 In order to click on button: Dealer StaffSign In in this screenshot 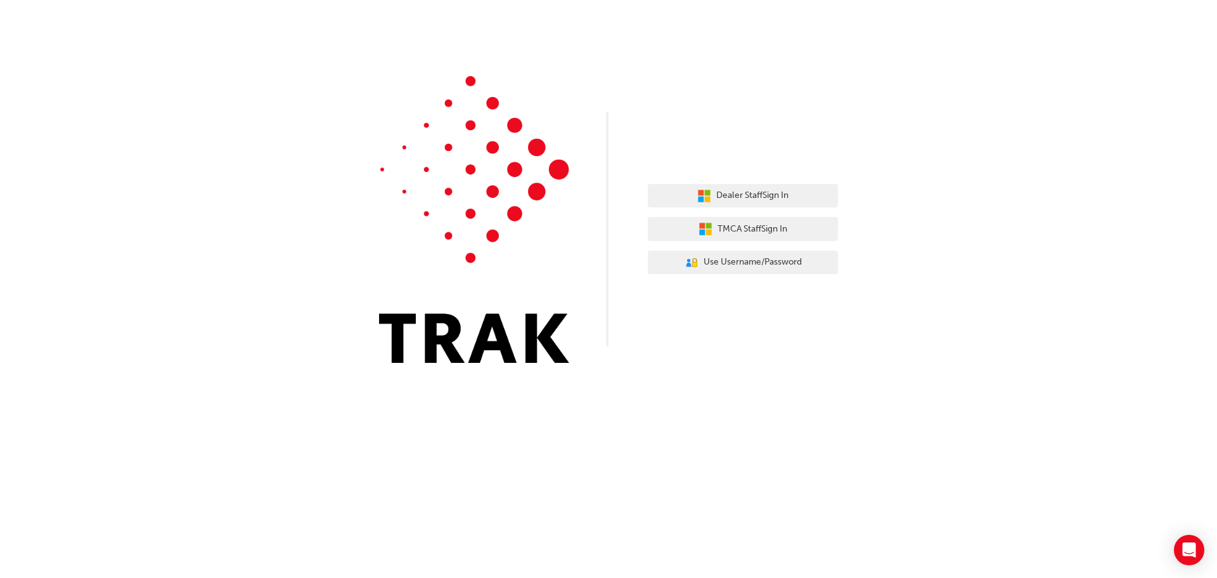, I will do `click(743, 196)`.